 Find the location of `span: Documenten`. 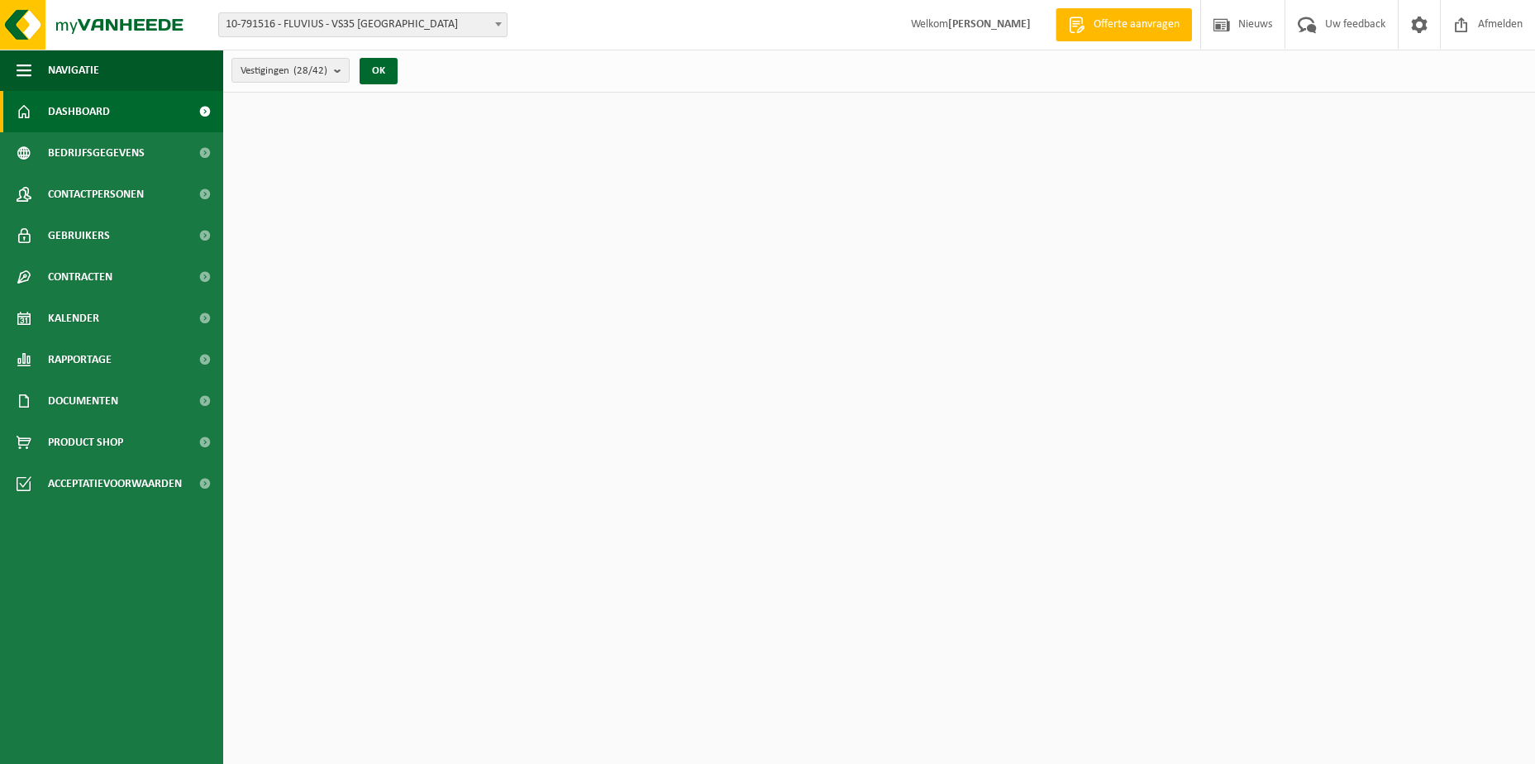

span: Documenten is located at coordinates (83, 401).